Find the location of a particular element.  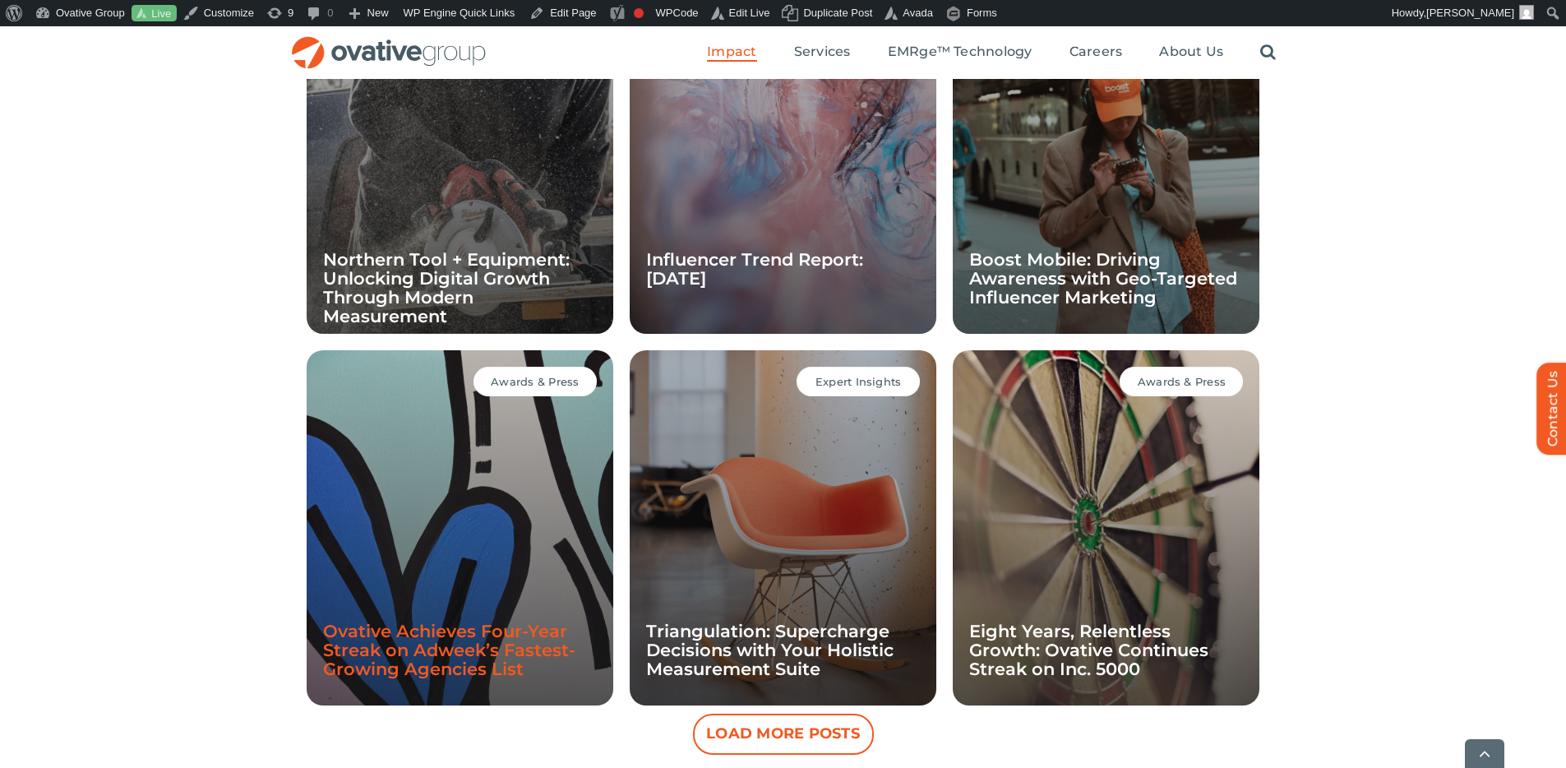

span: Services is located at coordinates (822, 52).